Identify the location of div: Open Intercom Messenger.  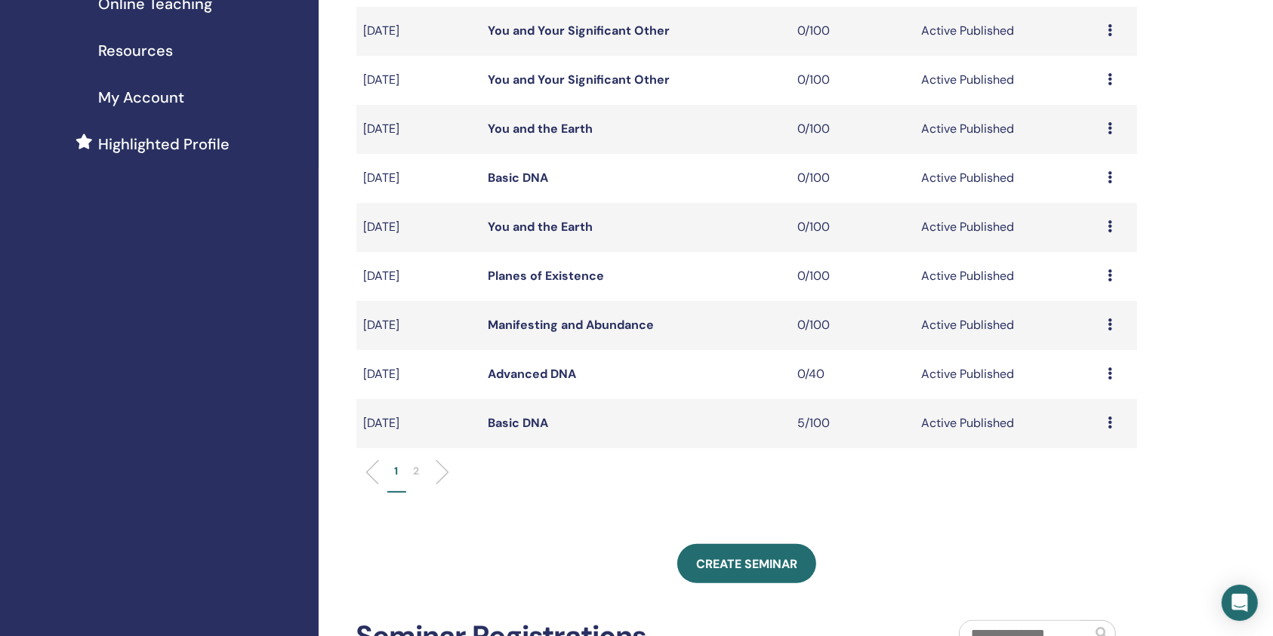
(1239, 603).